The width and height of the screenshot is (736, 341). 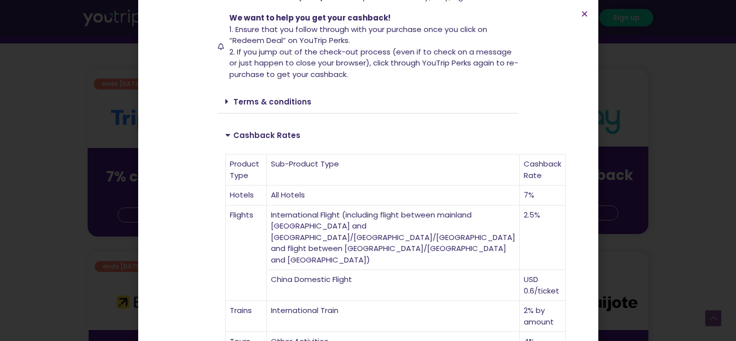 What do you see at coordinates (543, 286) in the screenshot?
I see `td: USD 0.6/ticket` at bounding box center [543, 286].